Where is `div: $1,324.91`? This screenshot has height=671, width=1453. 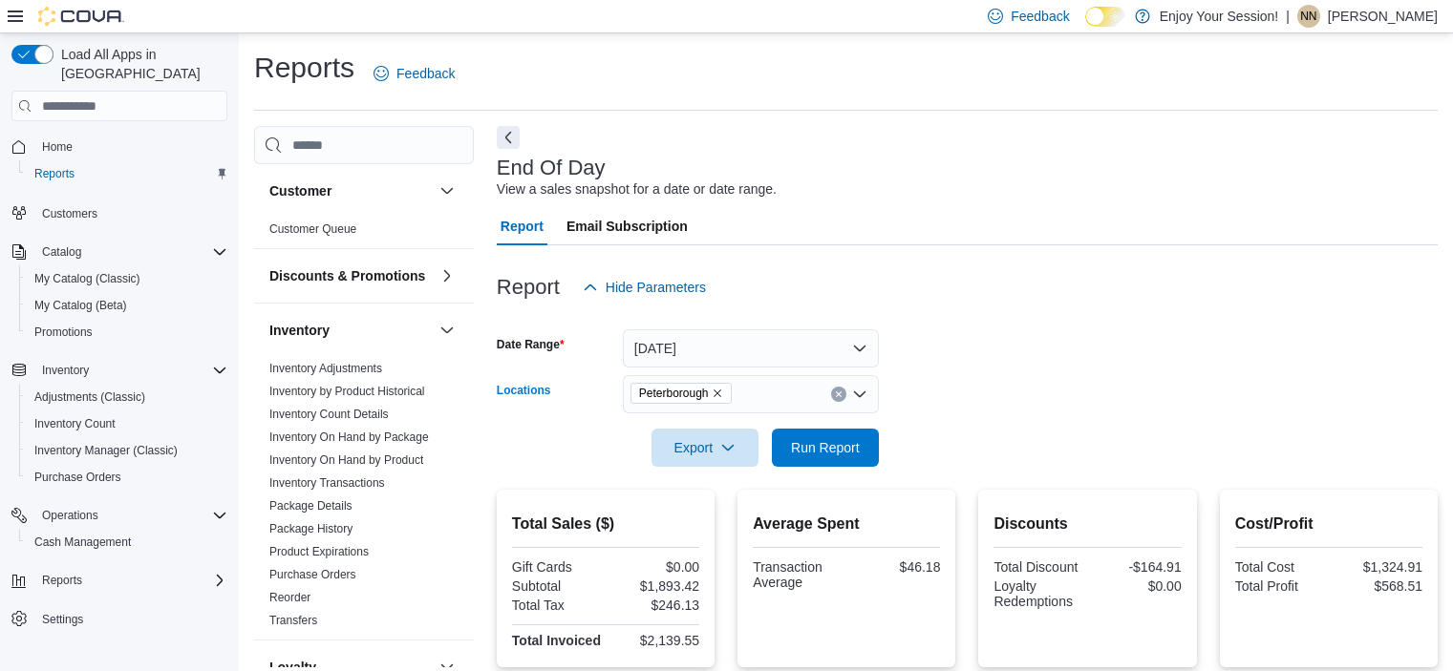
div: $1,324.91 is located at coordinates (1377, 567).